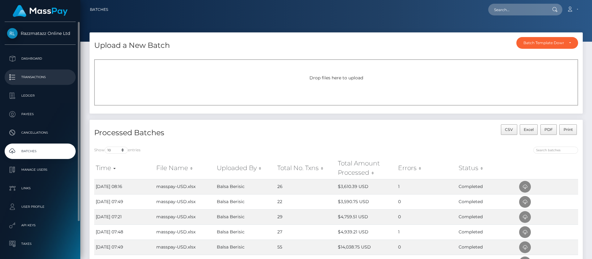  I want to click on th: Status: activate to sort column ascending, so click(487, 168).